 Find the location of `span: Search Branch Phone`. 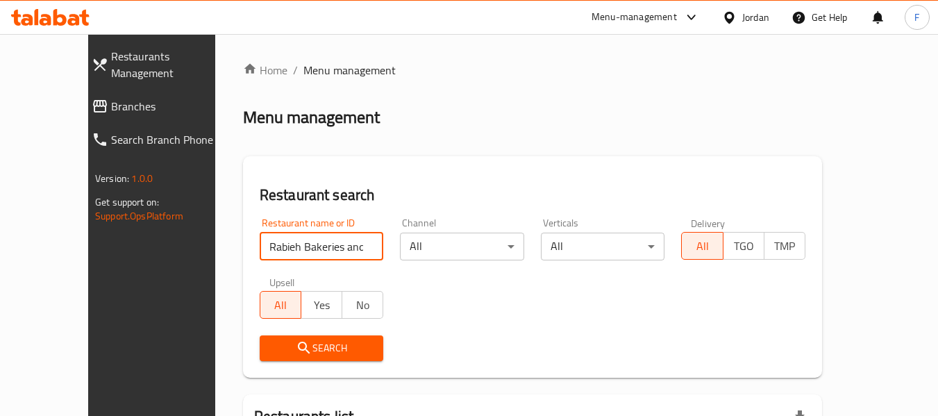

span: Search Branch Phone is located at coordinates (172, 140).